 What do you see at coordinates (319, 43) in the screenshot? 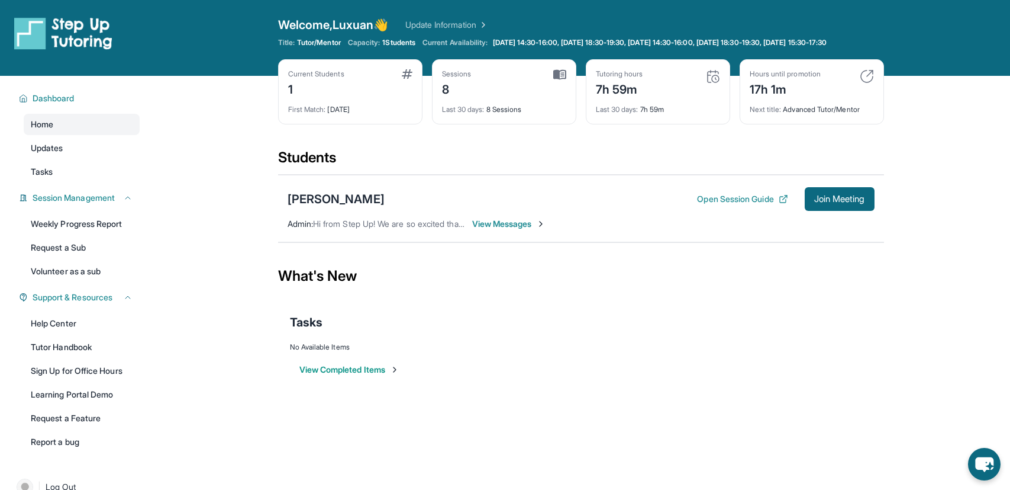
I see `span: Tutor/Mentor` at bounding box center [319, 43].